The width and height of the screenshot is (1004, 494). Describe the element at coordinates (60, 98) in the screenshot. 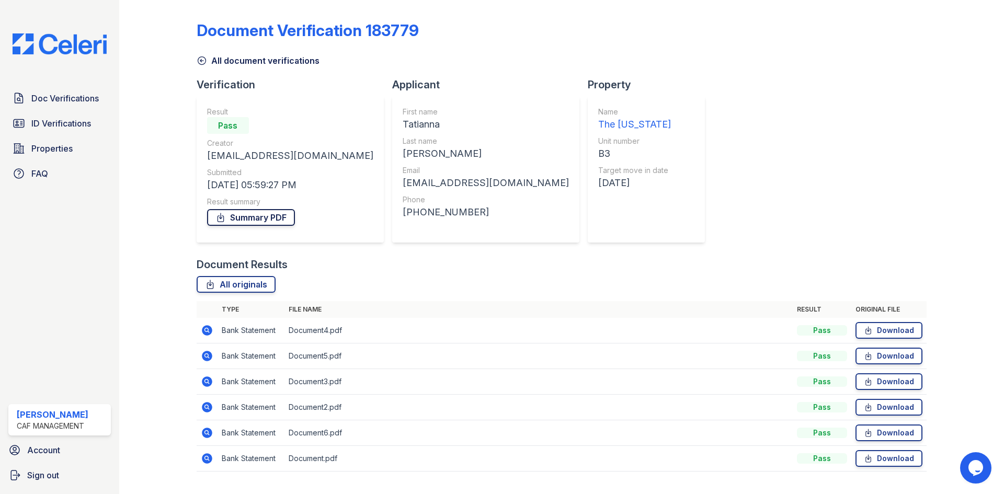

I see `a: Doc Verifications` at that location.